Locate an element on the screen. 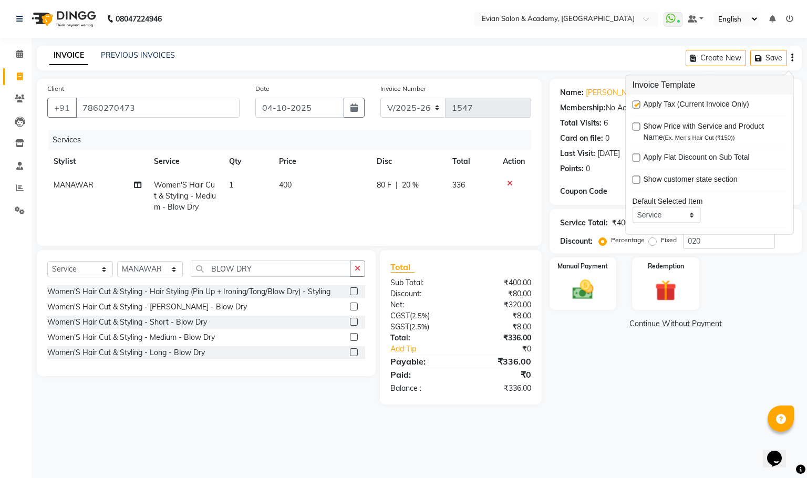  span: MANAWAR is located at coordinates (74, 185).